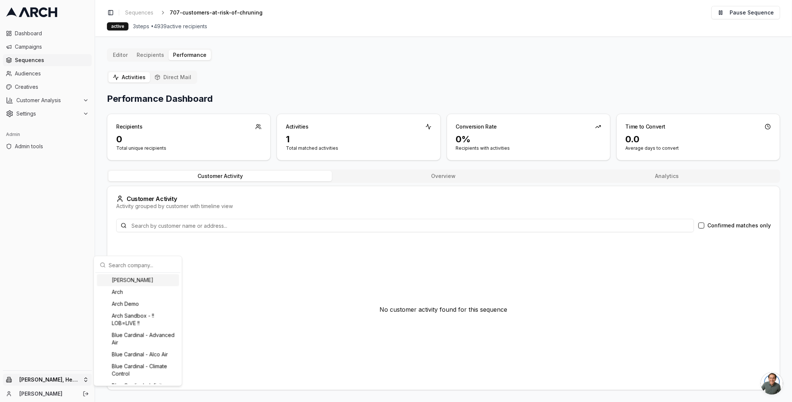  Describe the element at coordinates (138, 304) in the screenshot. I see `div: Arch Demo` at that location.